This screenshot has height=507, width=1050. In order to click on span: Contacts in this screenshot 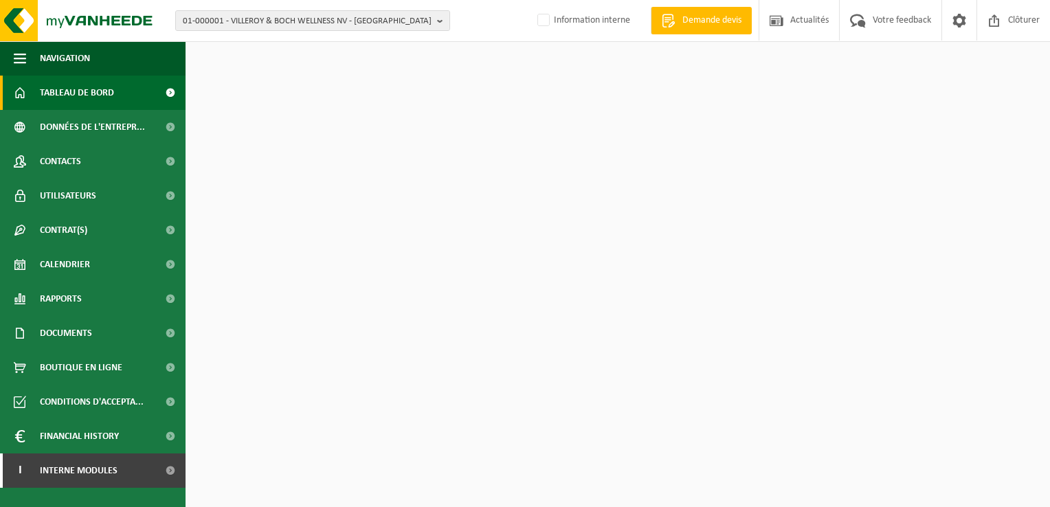, I will do `click(60, 162)`.